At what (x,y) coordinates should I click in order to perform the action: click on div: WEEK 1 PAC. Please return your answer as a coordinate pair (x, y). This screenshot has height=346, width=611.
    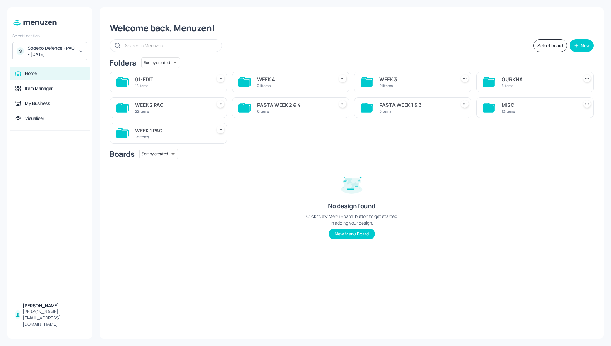
    Looking at the image, I should click on (172, 130).